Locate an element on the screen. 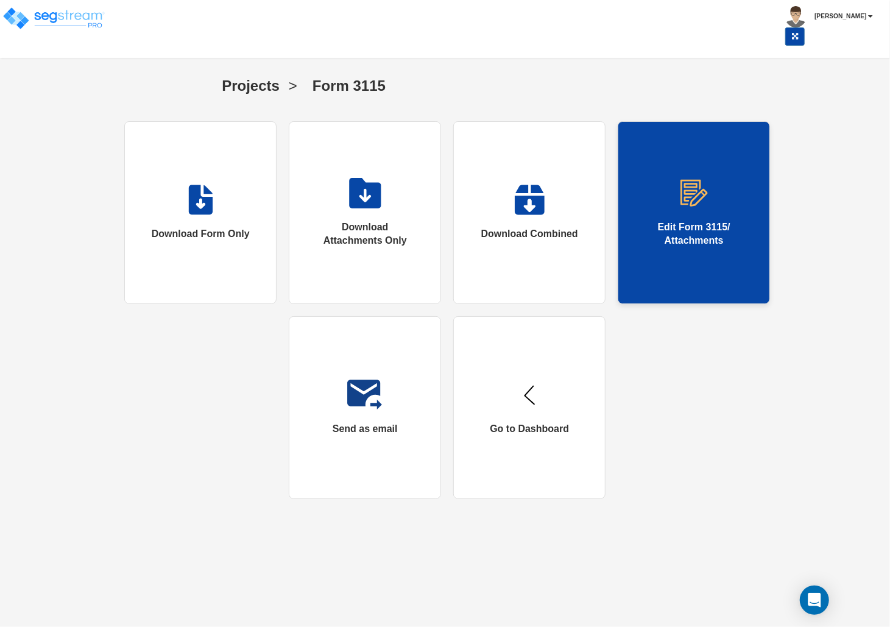  img: Download Form Only Icon is located at coordinates (200, 200).